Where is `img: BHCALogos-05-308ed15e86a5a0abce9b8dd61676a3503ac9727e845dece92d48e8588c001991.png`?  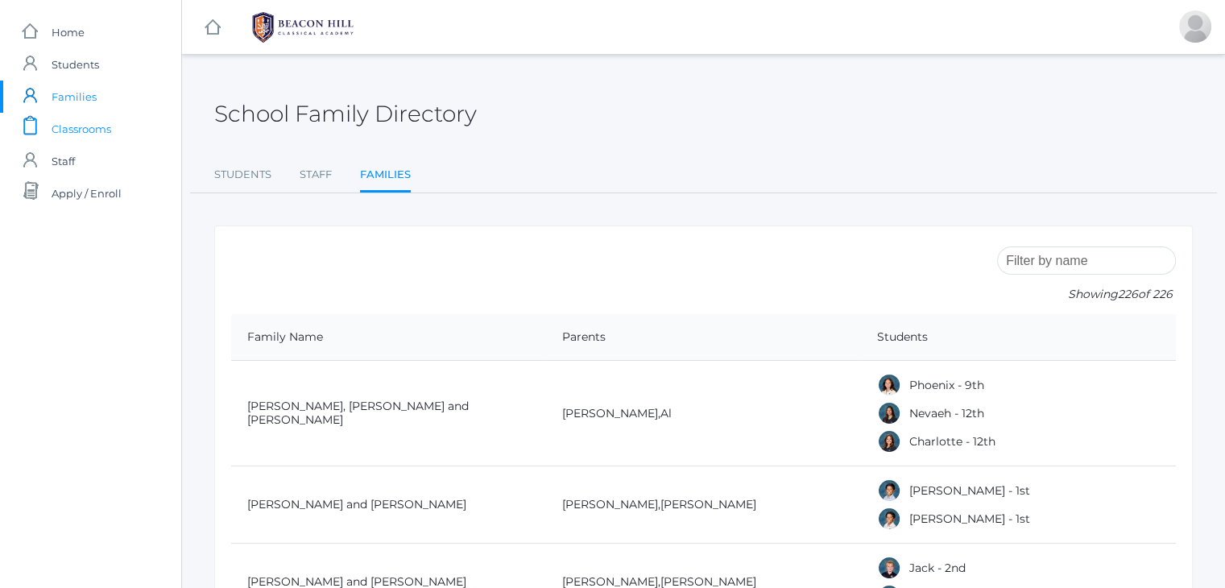
img: BHCALogos-05-308ed15e86a5a0abce9b8dd61676a3503ac9727e845dece92d48e8588c001991.png is located at coordinates (303, 27).